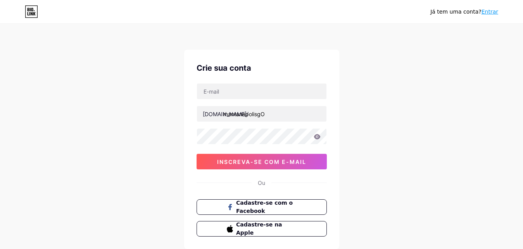 The width and height of the screenshot is (523, 249). What do you see at coordinates (456, 12) in the screenshot?
I see `font: Já tem uma conta?` at bounding box center [456, 12].